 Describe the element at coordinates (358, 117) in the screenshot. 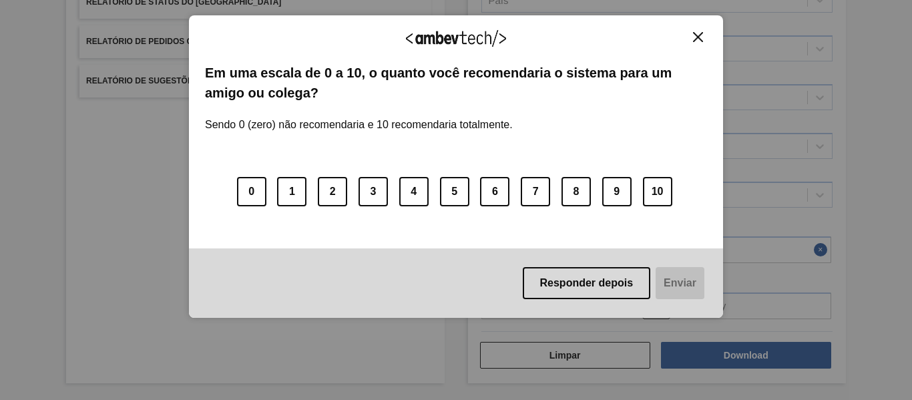

I see `label: Sendo 0 (zero) não recomendaria e 10 recomendaria totalmente.` at that location.